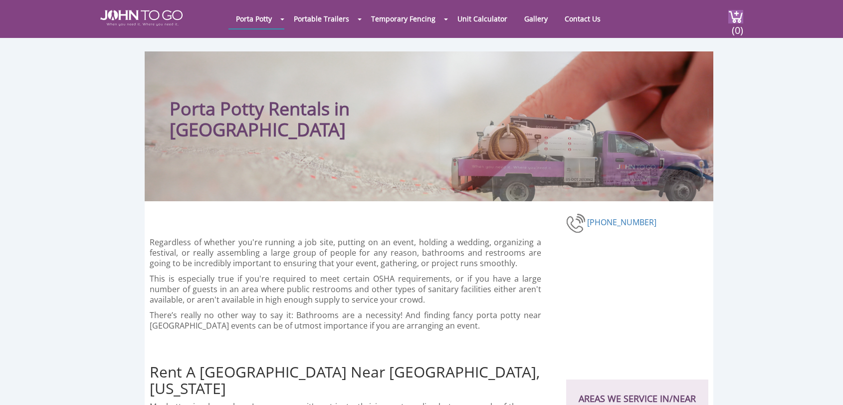  Describe the element at coordinates (321, 18) in the screenshot. I see `a: Portable Trailers` at that location.